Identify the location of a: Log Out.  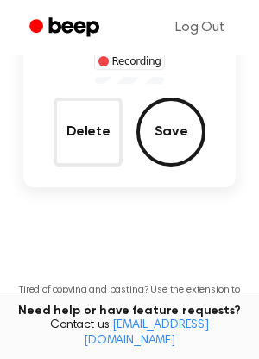
(199, 28).